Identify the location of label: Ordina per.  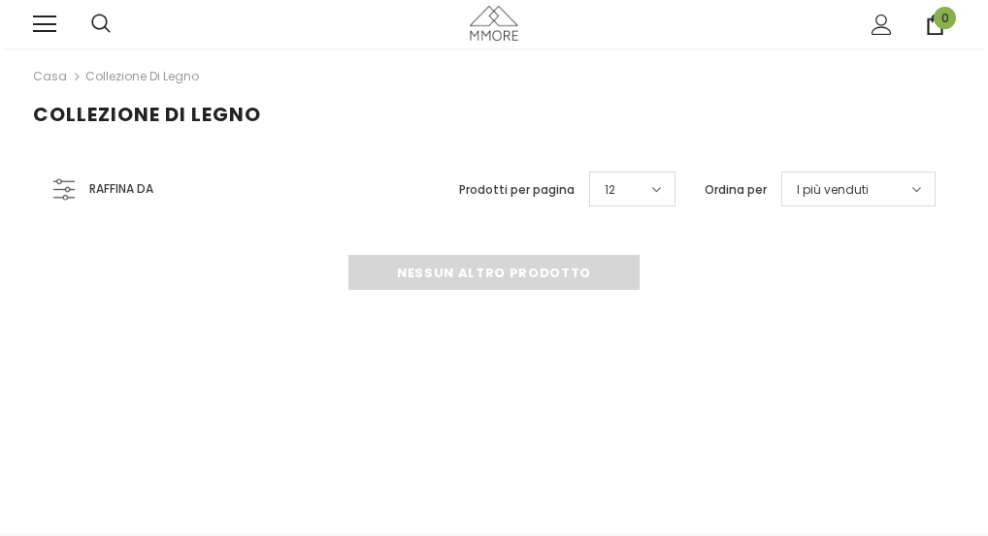
(735, 190).